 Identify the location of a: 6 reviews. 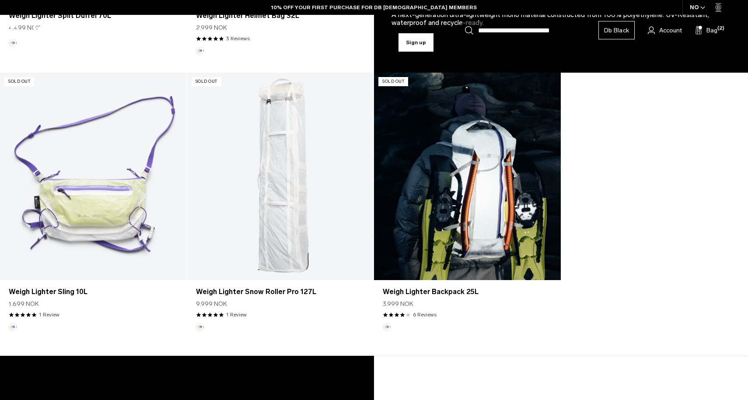
(425, 314).